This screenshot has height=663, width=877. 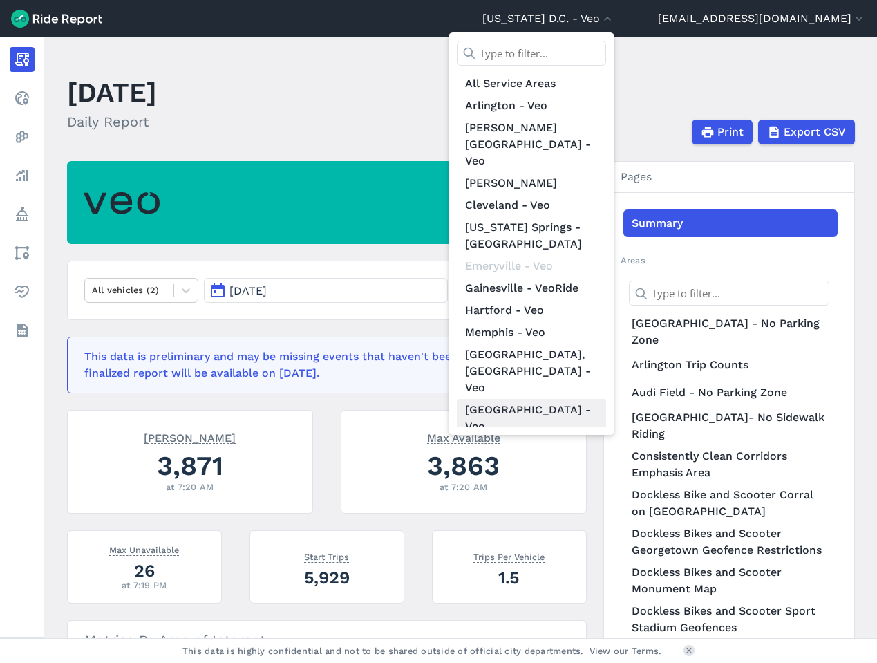 What do you see at coordinates (531, 53) in the screenshot?
I see `input: Type to filter...` at bounding box center [531, 53].